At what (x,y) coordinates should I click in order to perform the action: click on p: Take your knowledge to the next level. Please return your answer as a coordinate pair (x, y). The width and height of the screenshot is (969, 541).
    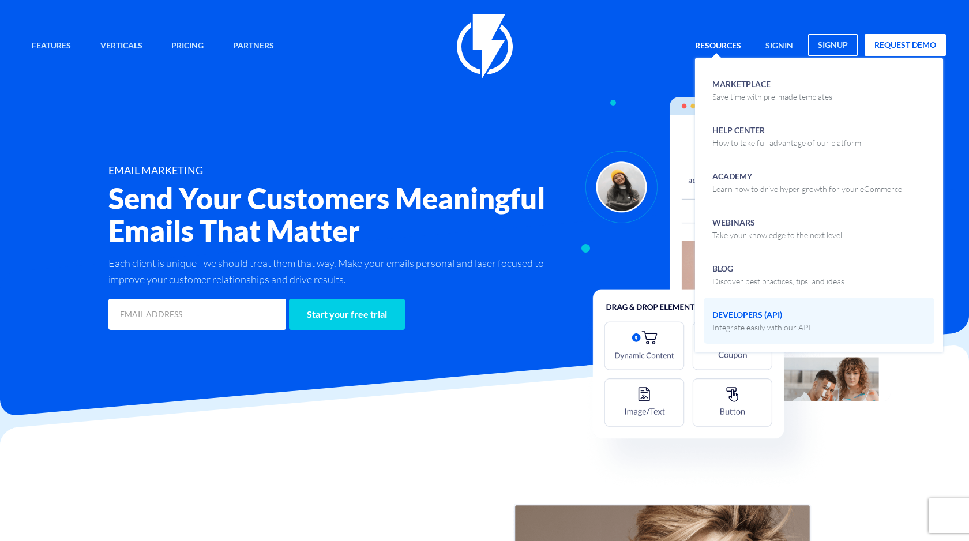
    Looking at the image, I should click on (777, 235).